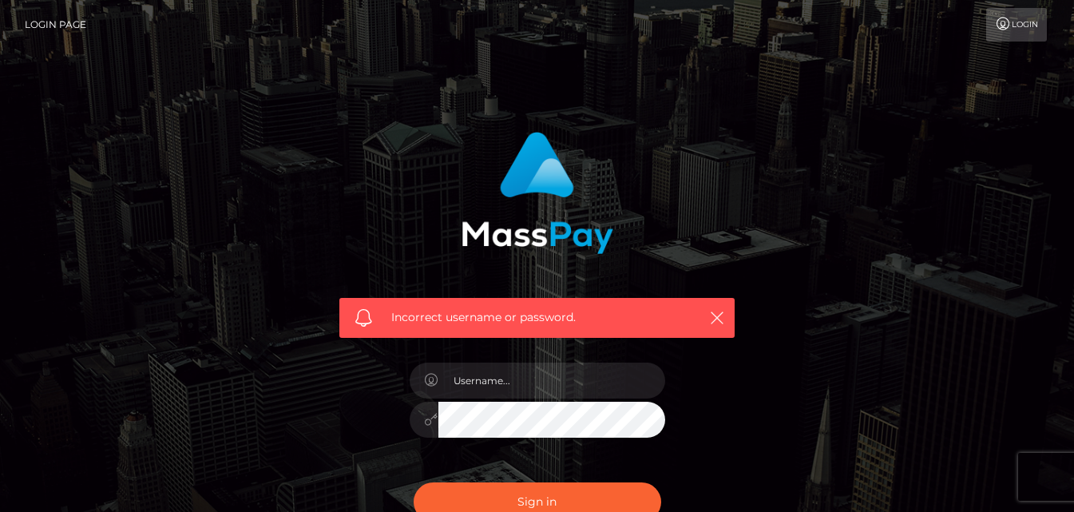 The width and height of the screenshot is (1074, 512). What do you see at coordinates (536, 317) in the screenshot?
I see `span: Incorrect username or password.` at bounding box center [536, 317].